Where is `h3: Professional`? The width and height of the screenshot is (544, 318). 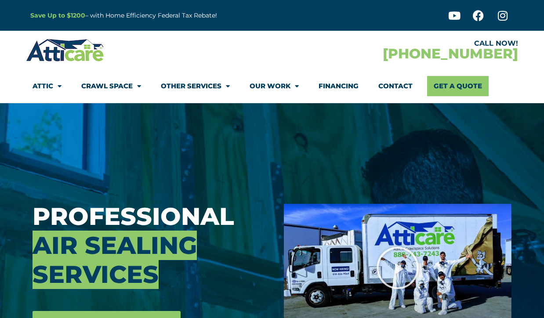
h3: Professional is located at coordinates (152, 246).